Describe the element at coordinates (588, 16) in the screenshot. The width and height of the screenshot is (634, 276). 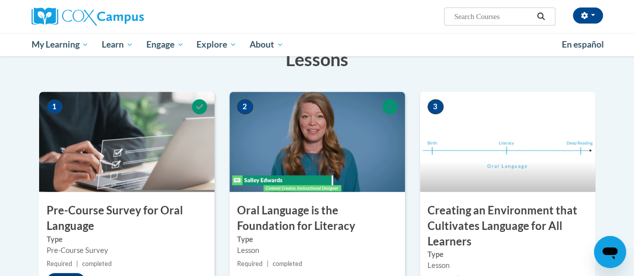
I see `button: Account Settings` at that location.